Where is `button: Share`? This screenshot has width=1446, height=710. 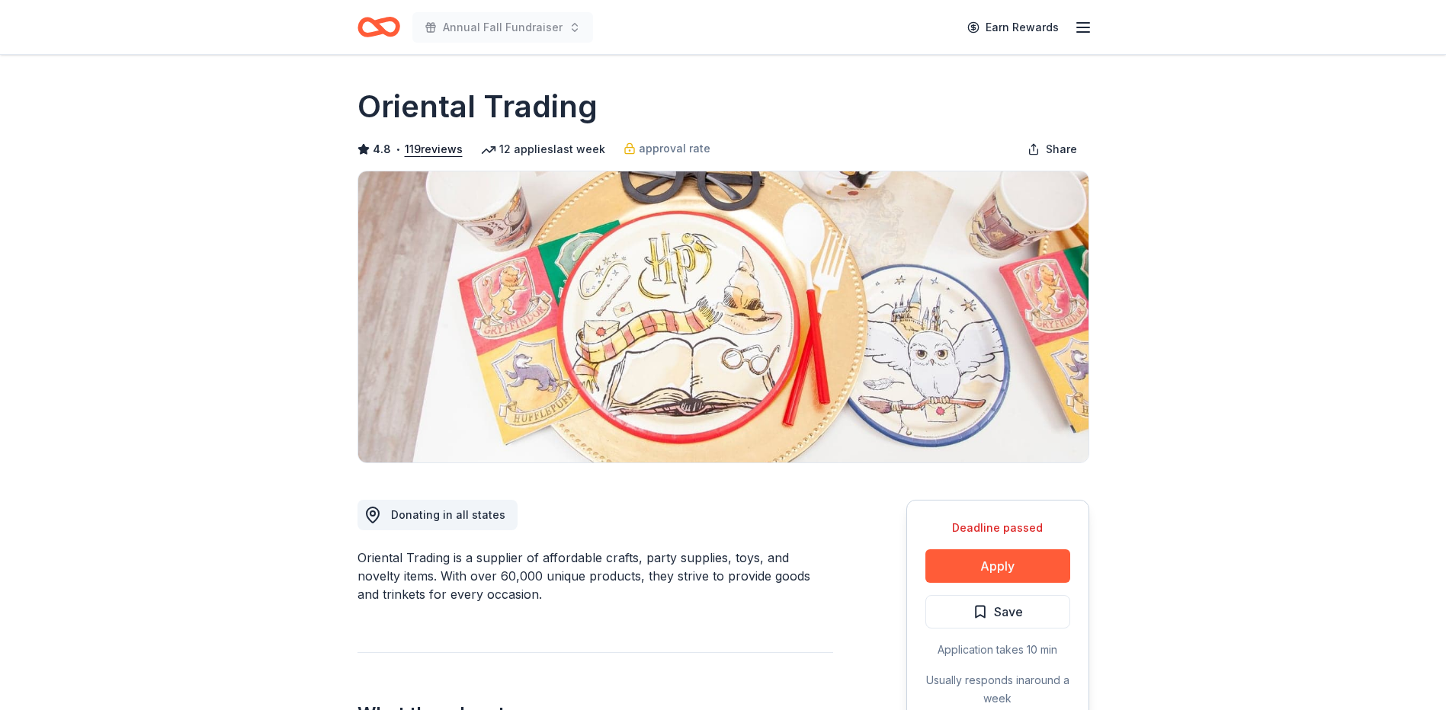
button: Share is located at coordinates (1052, 149).